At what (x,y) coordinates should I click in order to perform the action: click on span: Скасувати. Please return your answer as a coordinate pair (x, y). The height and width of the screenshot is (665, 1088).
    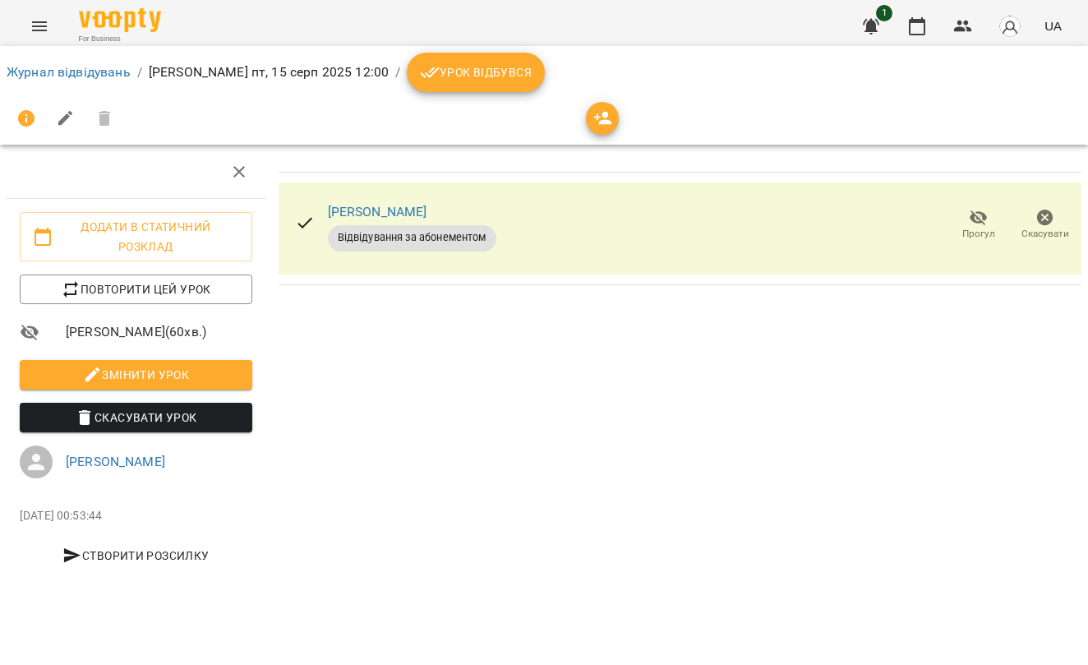
    Looking at the image, I should click on (1045, 233).